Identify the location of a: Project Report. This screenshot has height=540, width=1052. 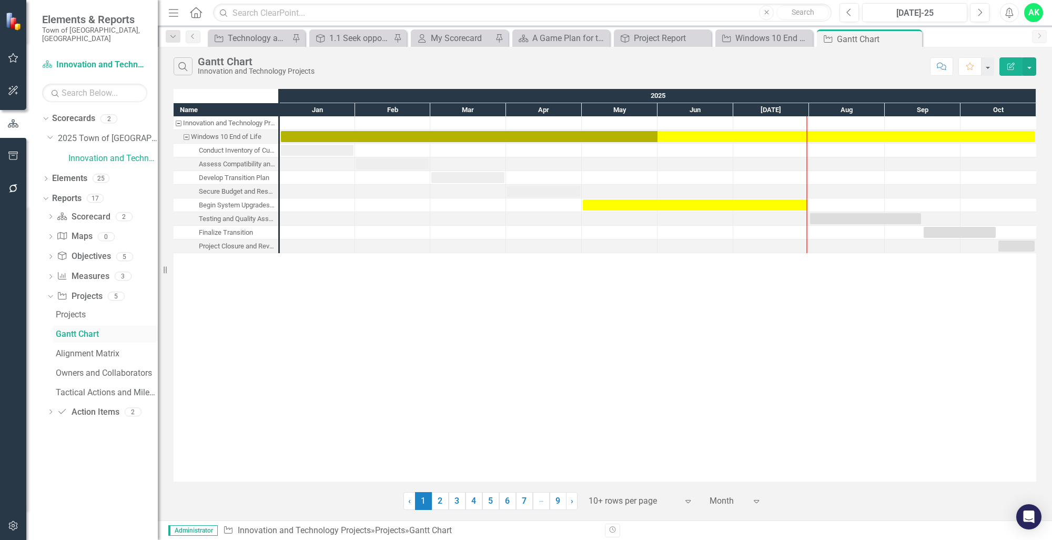
(662, 38).